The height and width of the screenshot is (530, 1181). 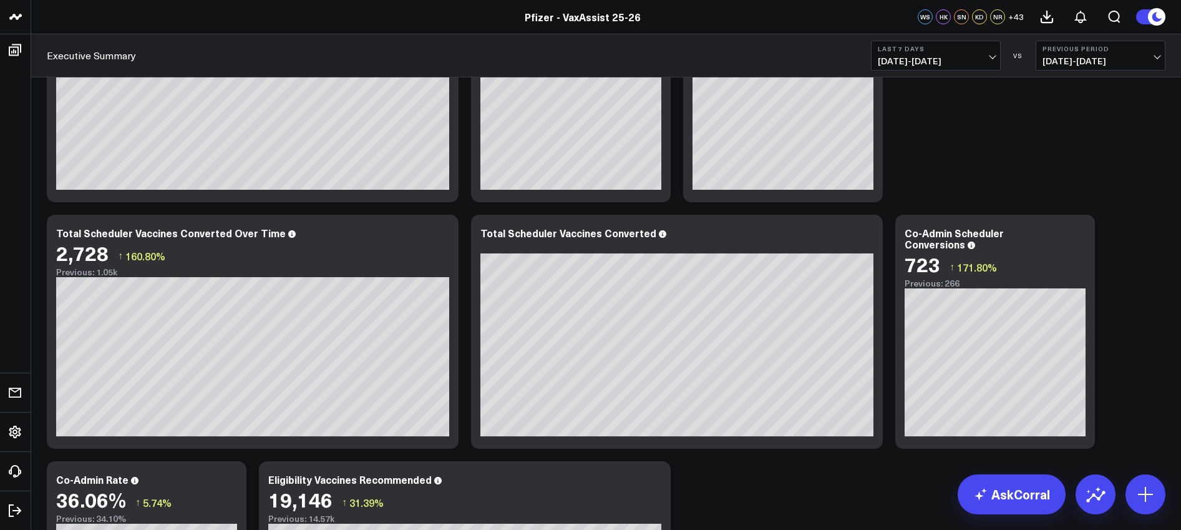 I want to click on div: 19,146, so click(x=300, y=499).